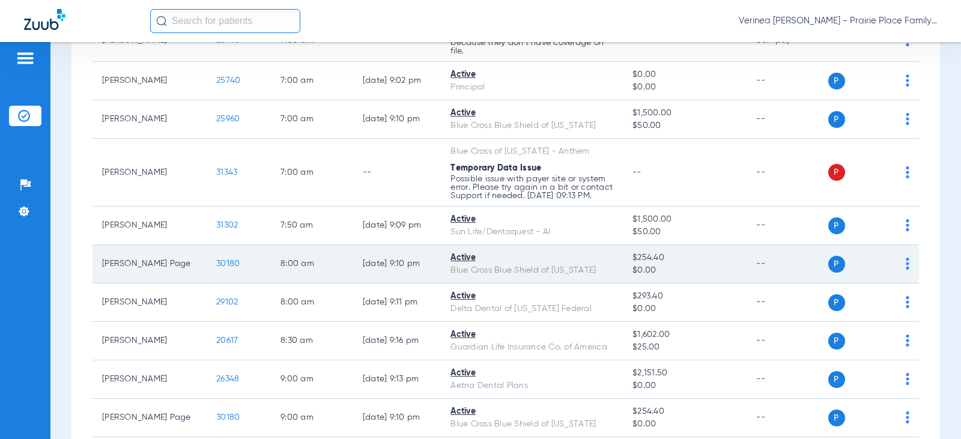 Image resolution: width=961 pixels, height=439 pixels. I want to click on span: $25.00, so click(685, 347).